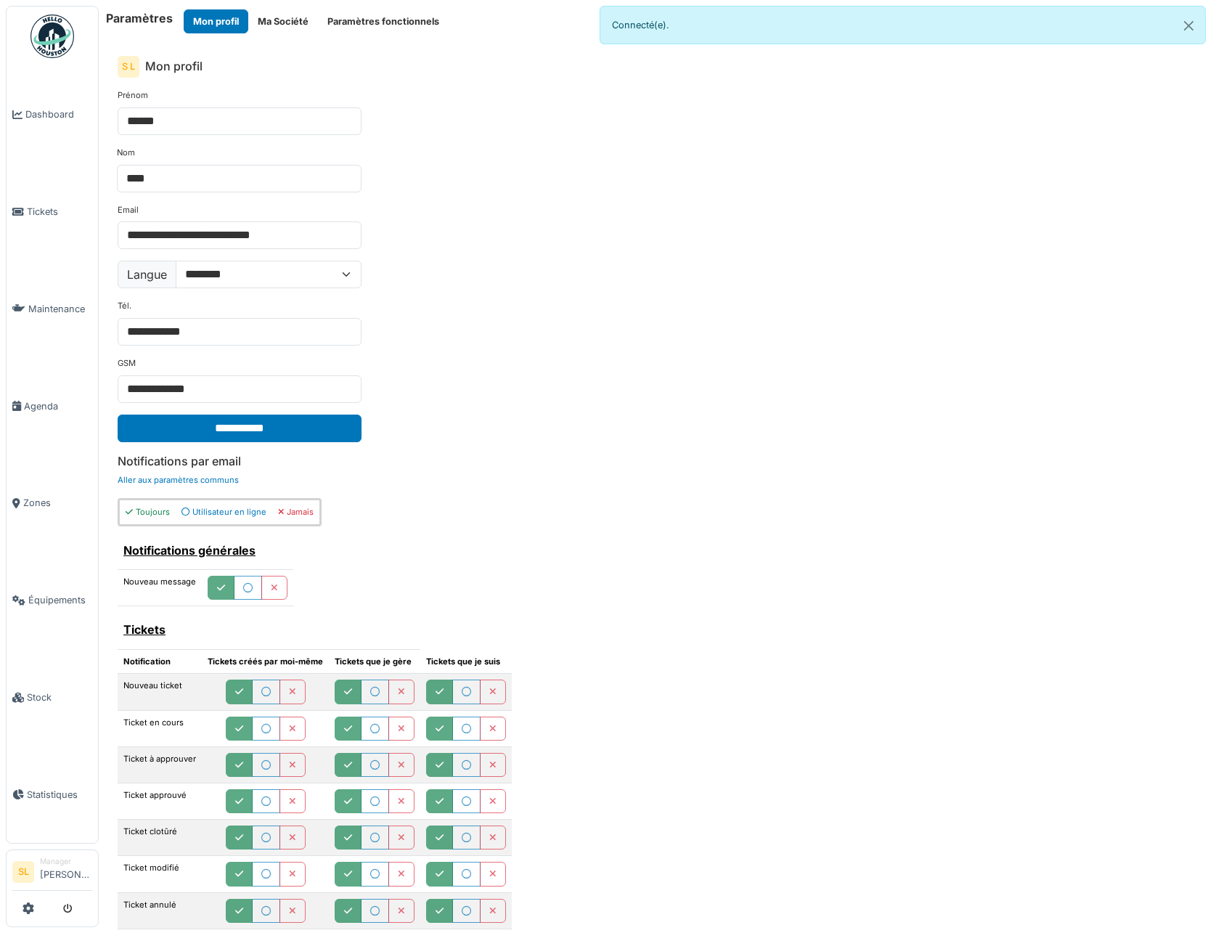 Image resolution: width=1213 pixels, height=933 pixels. I want to click on a: Ma Société, so click(283, 21).